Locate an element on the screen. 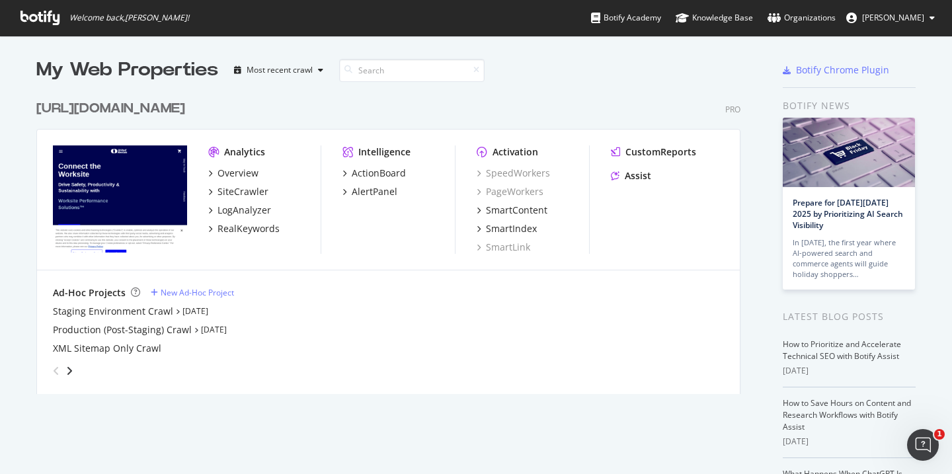 Image resolution: width=952 pixels, height=474 pixels. div: SmartIndex is located at coordinates (511, 229).